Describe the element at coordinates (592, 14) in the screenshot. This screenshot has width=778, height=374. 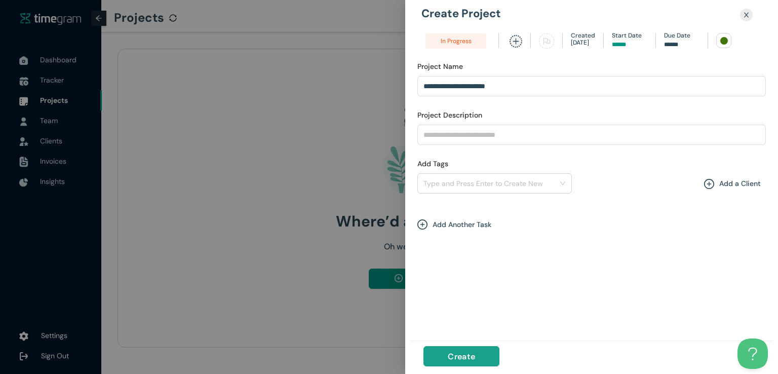
I see `h1: Create Project` at that location.